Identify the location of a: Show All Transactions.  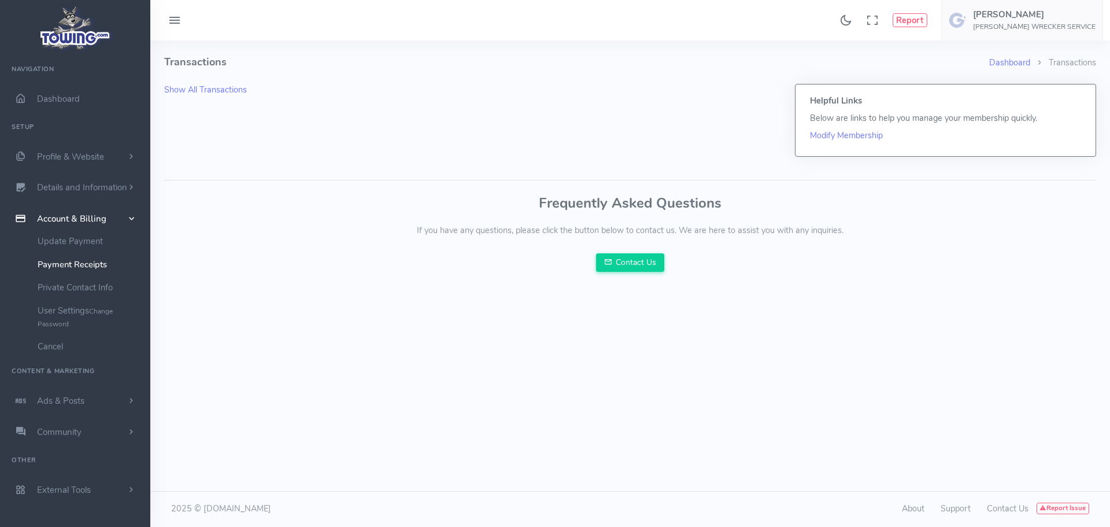
(205, 90).